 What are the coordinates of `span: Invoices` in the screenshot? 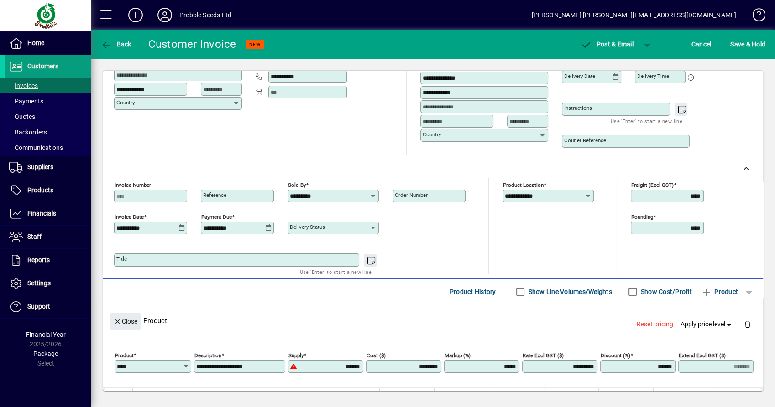 It's located at (23, 86).